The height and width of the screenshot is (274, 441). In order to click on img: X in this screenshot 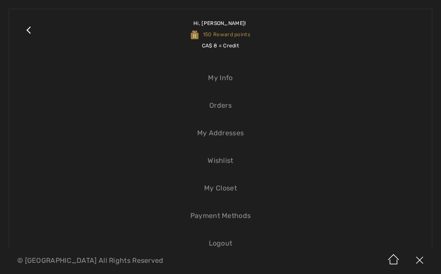, I will do `click(420, 261)`.